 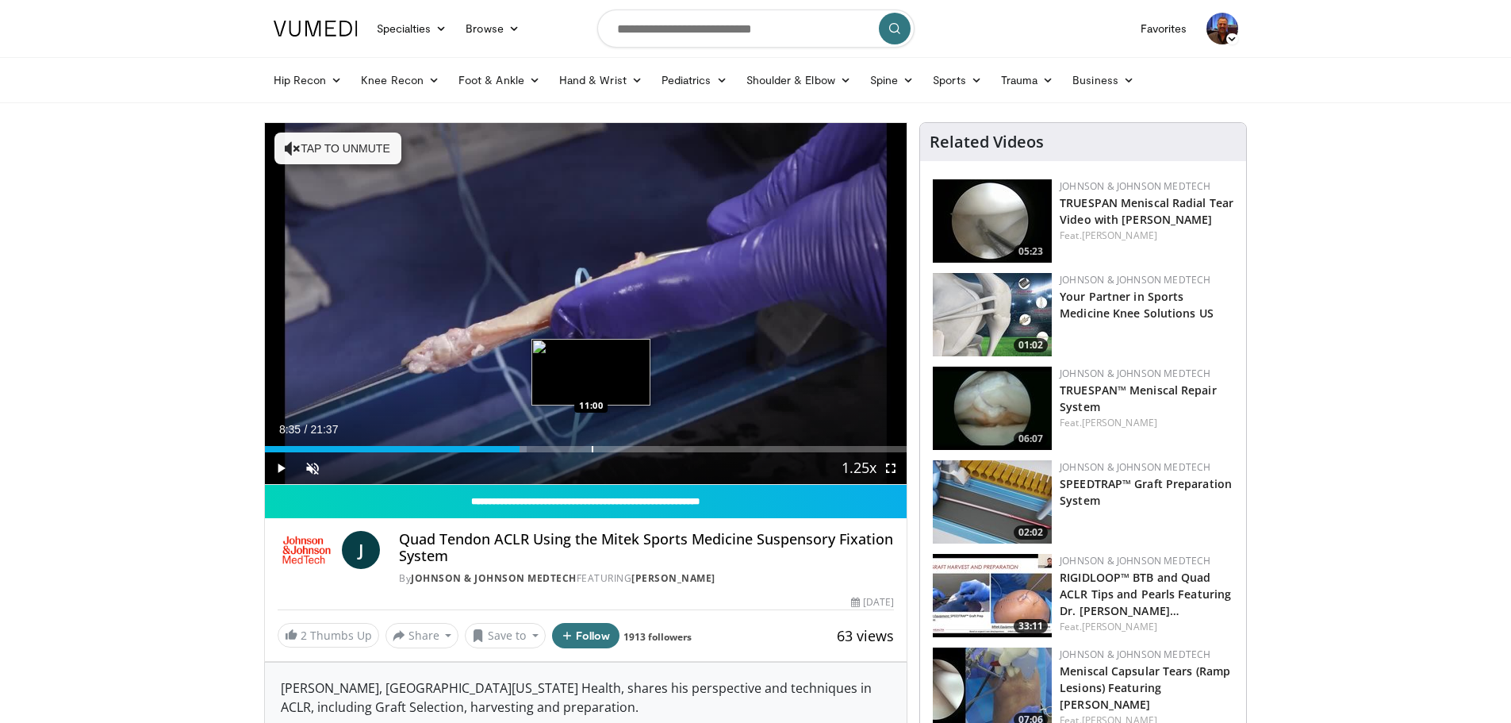 I want to click on button: Play, so click(x=281, y=468).